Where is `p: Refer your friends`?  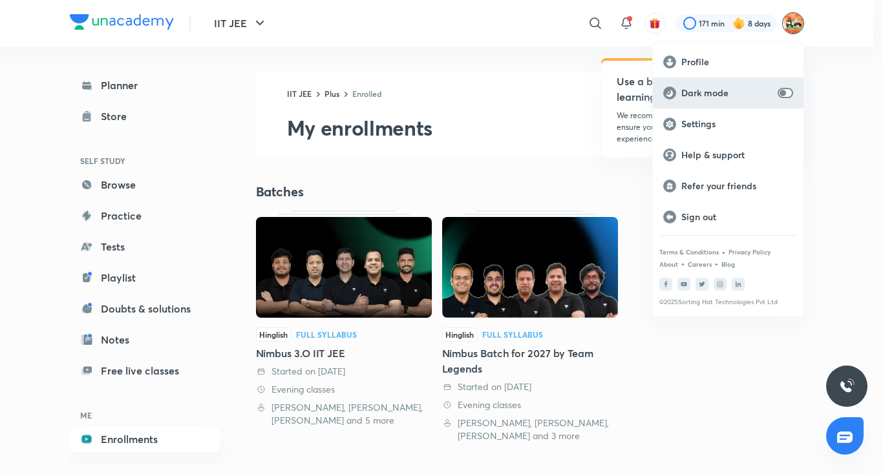 p: Refer your friends is located at coordinates (737, 186).